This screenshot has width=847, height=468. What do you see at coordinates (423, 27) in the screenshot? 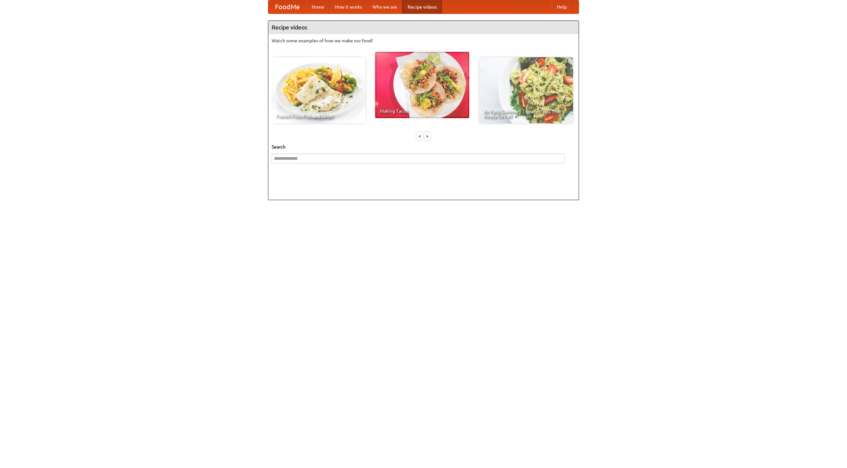
I see `h4: Recipe videos` at bounding box center [423, 27].